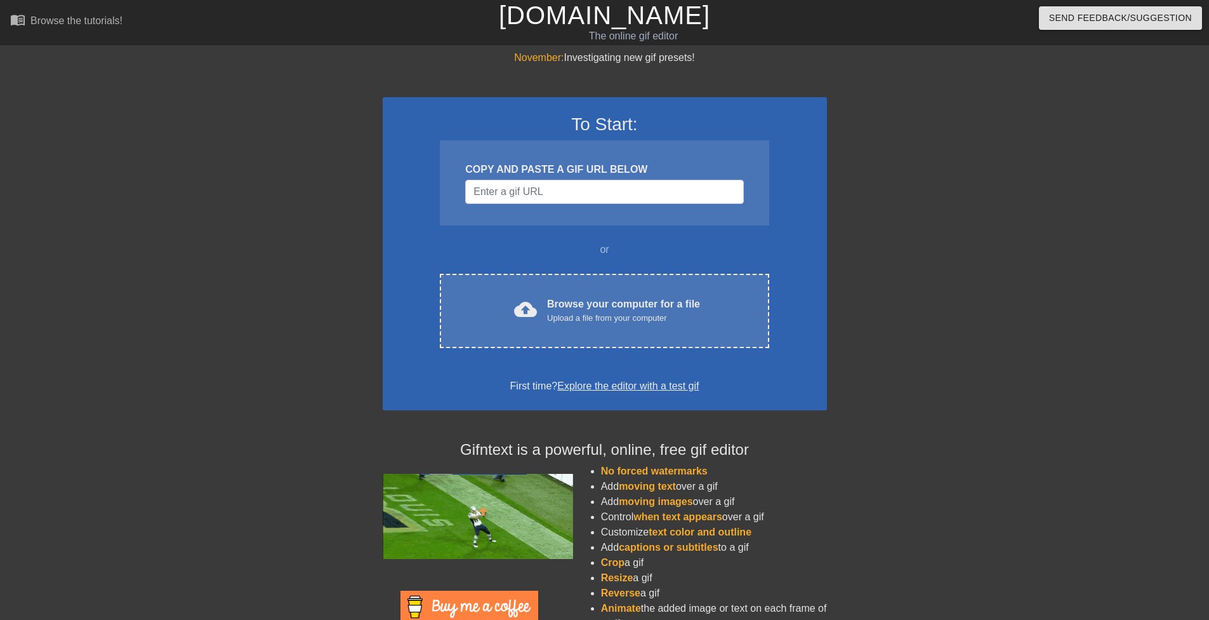 The width and height of the screenshot is (1209, 620). What do you see at coordinates (76, 20) in the screenshot?
I see `div: Browse the tutorials!` at bounding box center [76, 20].